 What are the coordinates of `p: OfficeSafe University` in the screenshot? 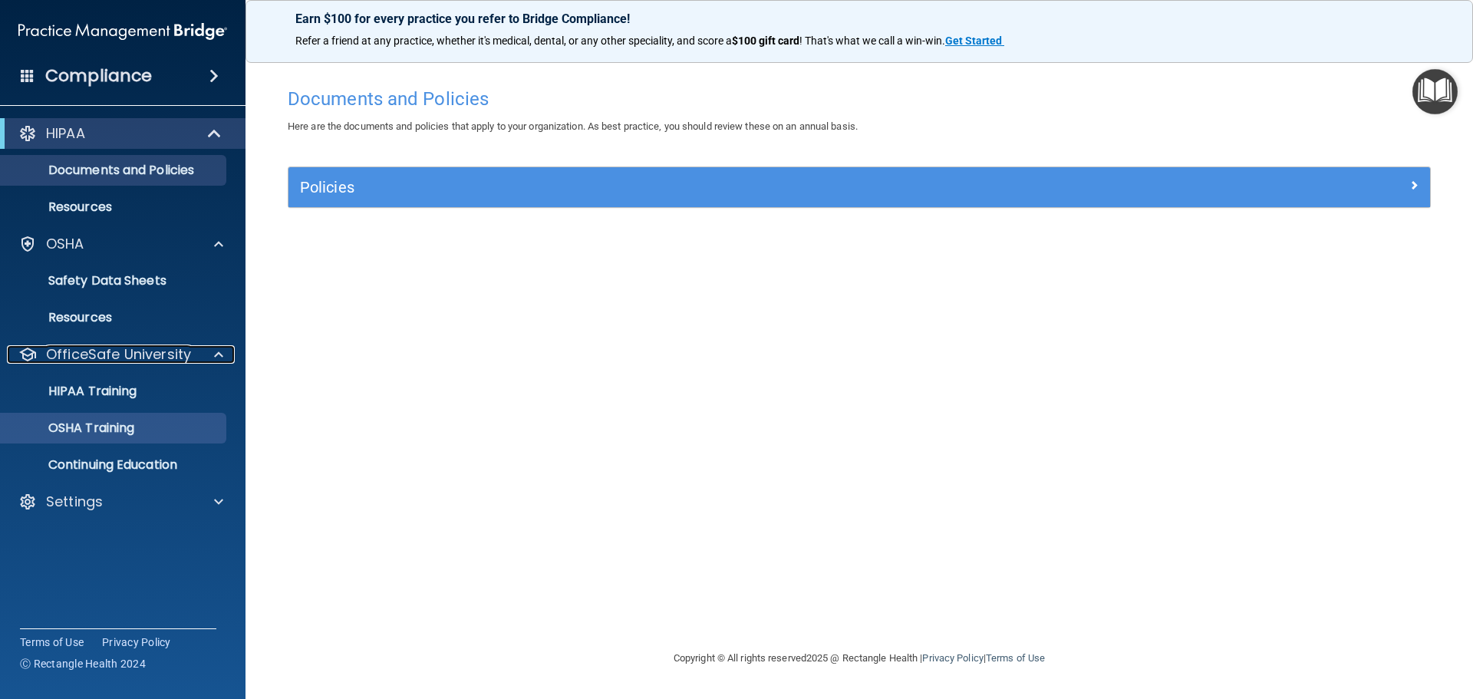 It's located at (118, 354).